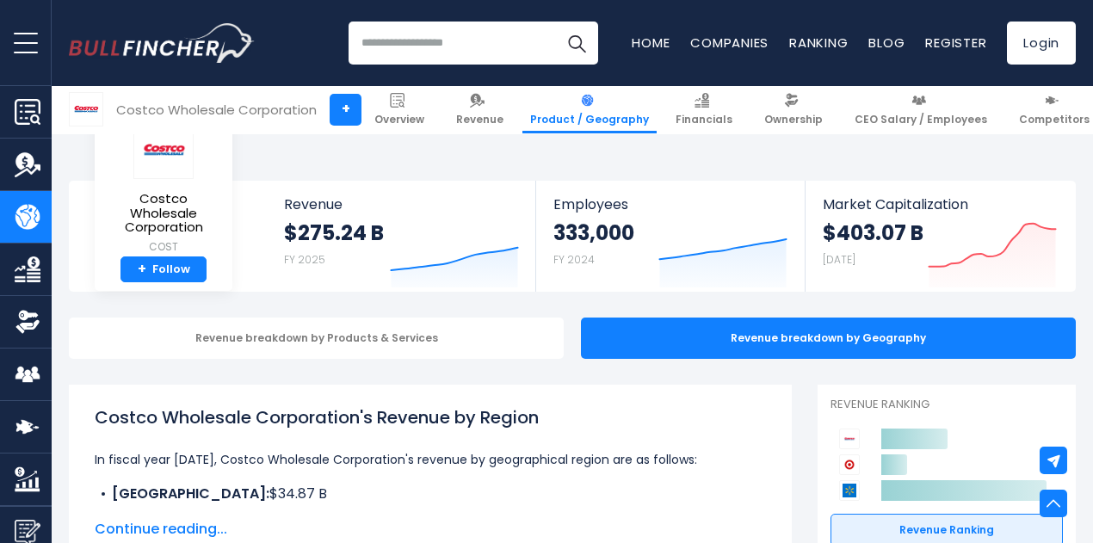 The width and height of the screenshot is (1093, 543). What do you see at coordinates (430, 515) in the screenshot?
I see `li: $35.44 B` at bounding box center [430, 515].